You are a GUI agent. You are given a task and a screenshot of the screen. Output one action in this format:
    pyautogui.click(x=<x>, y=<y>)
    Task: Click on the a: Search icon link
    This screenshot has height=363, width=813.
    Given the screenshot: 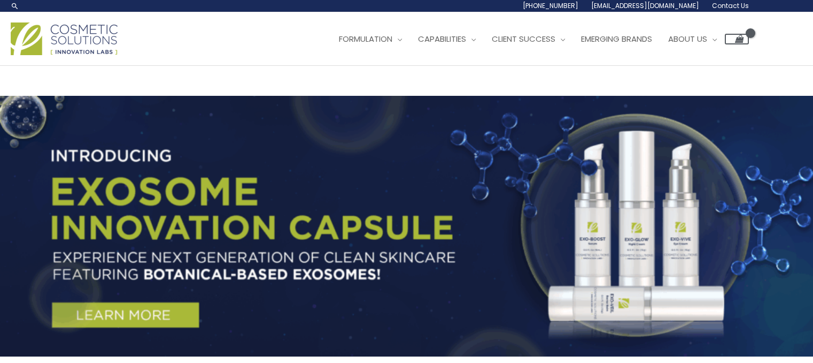 What is the action you would take?
    pyautogui.click(x=15, y=6)
    